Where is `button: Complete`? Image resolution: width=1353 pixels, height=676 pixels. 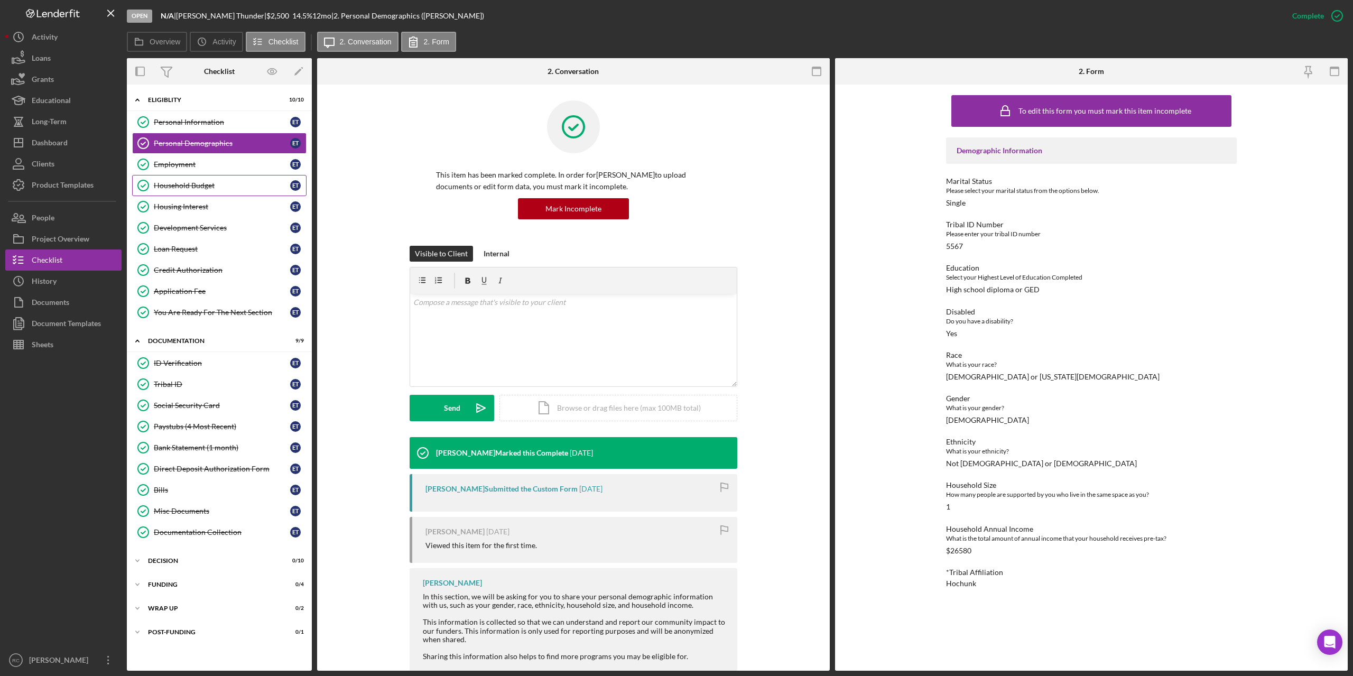
button: Complete is located at coordinates (1314, 16).